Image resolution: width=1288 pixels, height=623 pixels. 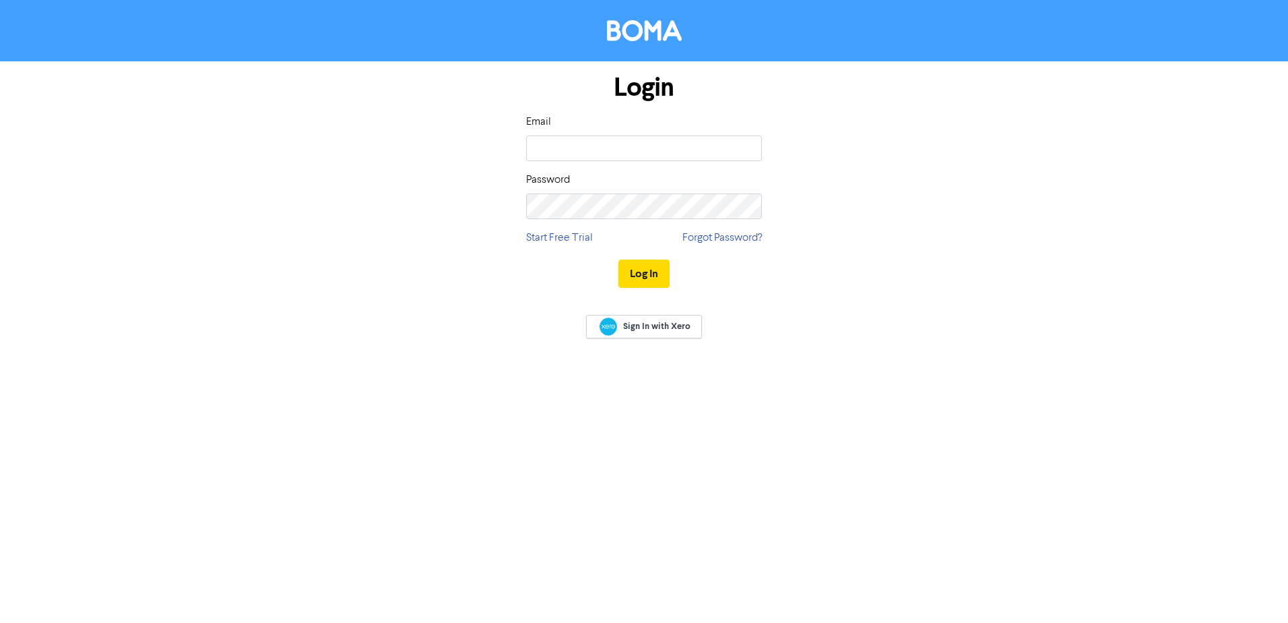 I want to click on img: Xero logo, so click(x=608, y=326).